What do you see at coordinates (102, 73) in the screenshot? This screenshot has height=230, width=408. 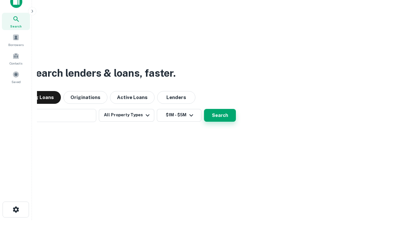 I see `h3: Search lenders & loans, faster.` at bounding box center [102, 73].